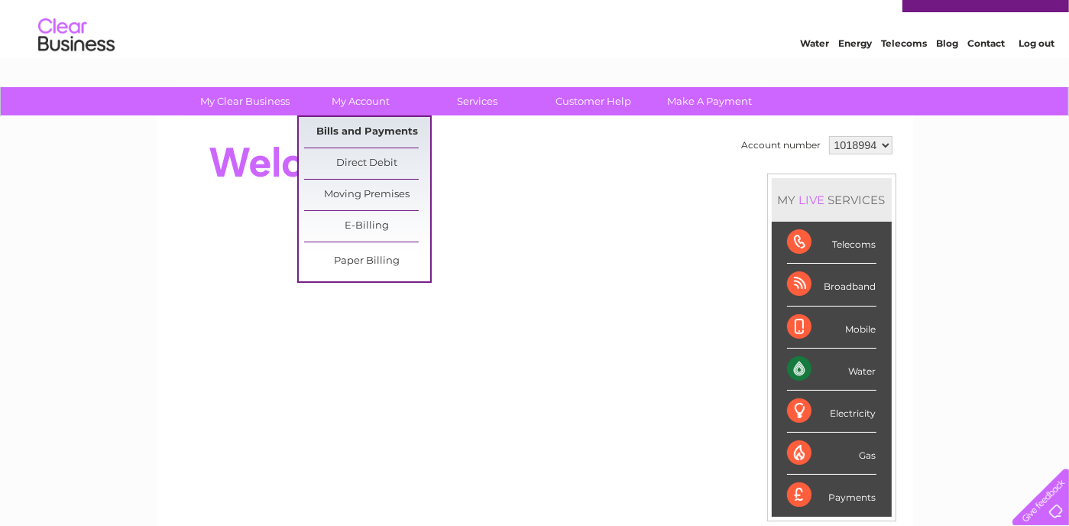  I want to click on div: Payments, so click(831, 495).